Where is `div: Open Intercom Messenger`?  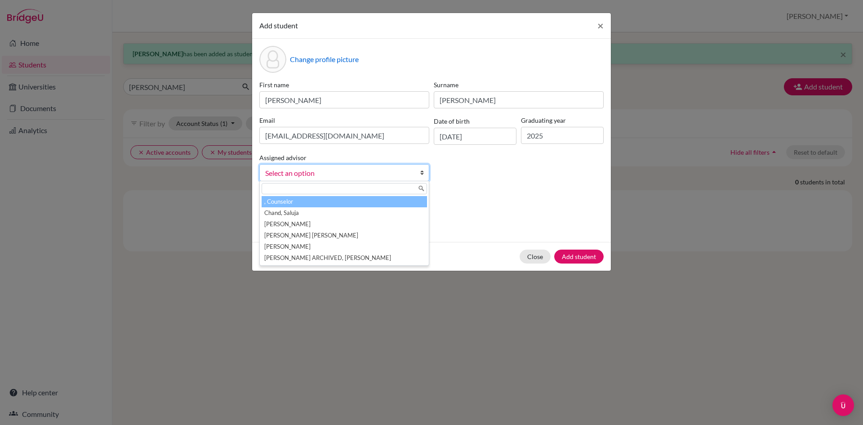
div: Open Intercom Messenger is located at coordinates (843, 405).